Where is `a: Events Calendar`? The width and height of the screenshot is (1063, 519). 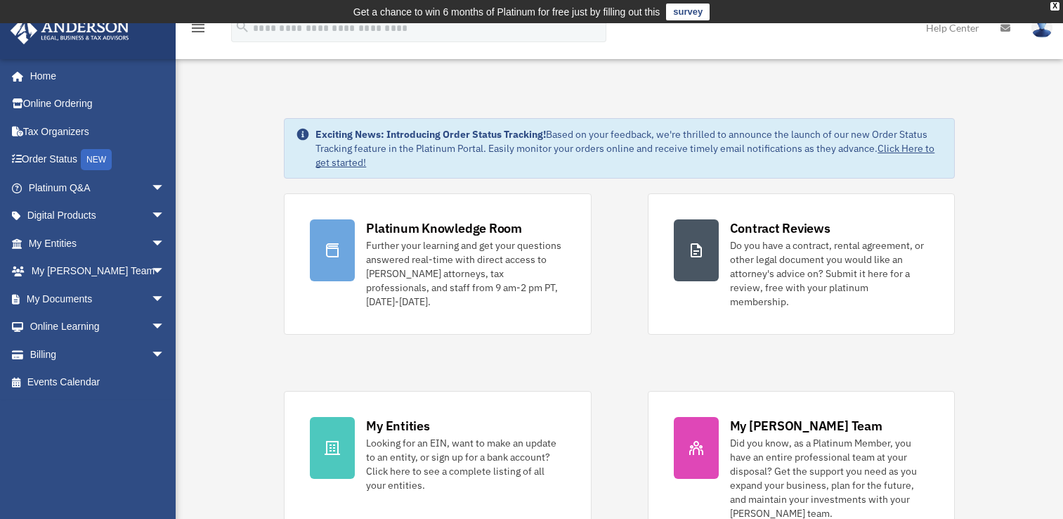
a: Events Calendar is located at coordinates (98, 382).